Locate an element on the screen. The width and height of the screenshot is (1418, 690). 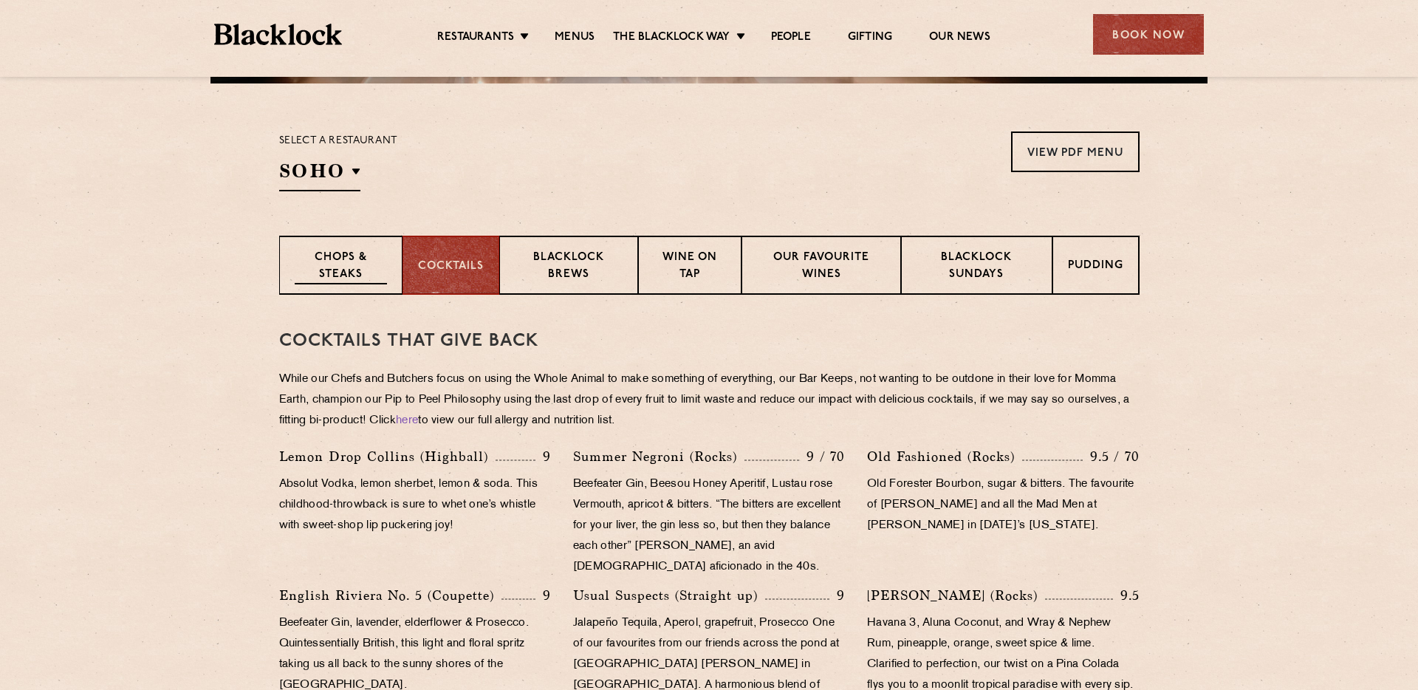
p: While our Chefs and Butchers focus on using the Whole Animal to make something of everything, our... is located at coordinates (709, 400).